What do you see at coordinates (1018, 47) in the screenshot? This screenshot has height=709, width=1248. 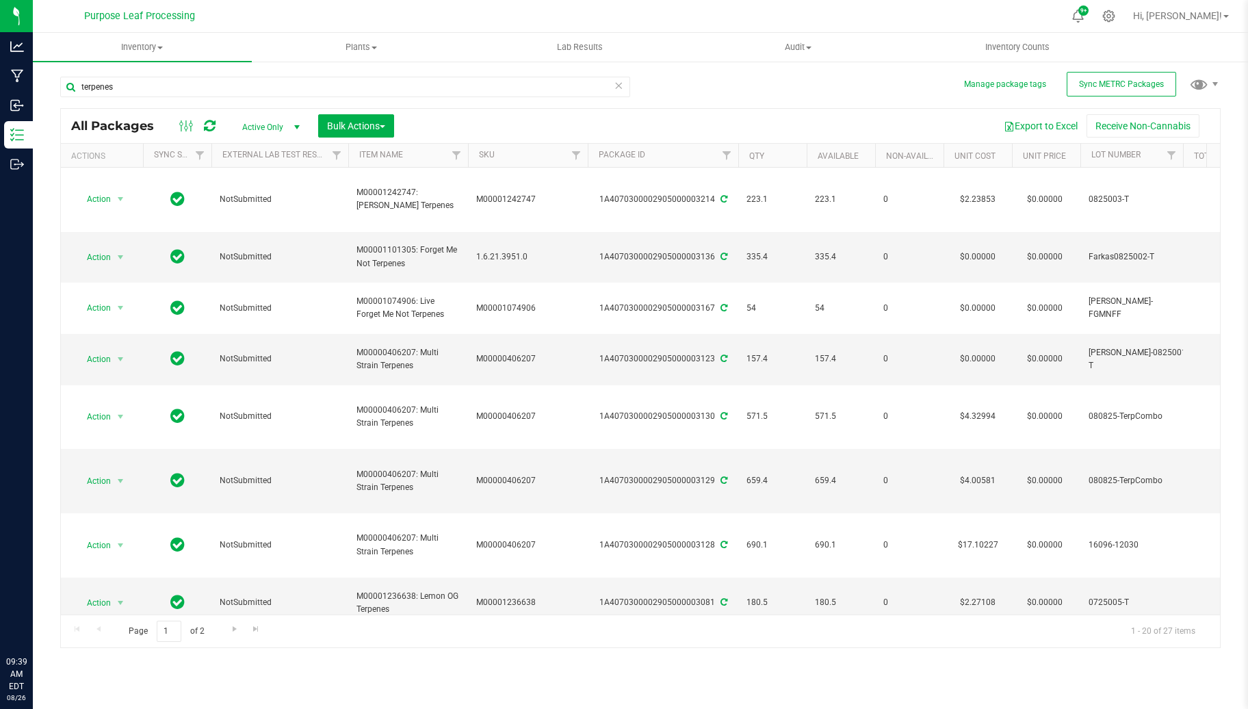 I see `span: Inventory Counts` at bounding box center [1018, 47].